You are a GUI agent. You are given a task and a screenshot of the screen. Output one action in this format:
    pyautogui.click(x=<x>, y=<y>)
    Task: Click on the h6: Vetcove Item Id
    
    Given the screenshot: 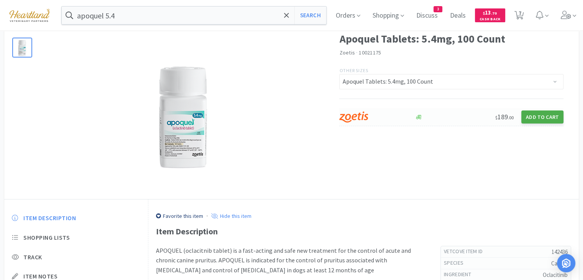 What is the action you would take?
    pyautogui.click(x=467, y=252)
    